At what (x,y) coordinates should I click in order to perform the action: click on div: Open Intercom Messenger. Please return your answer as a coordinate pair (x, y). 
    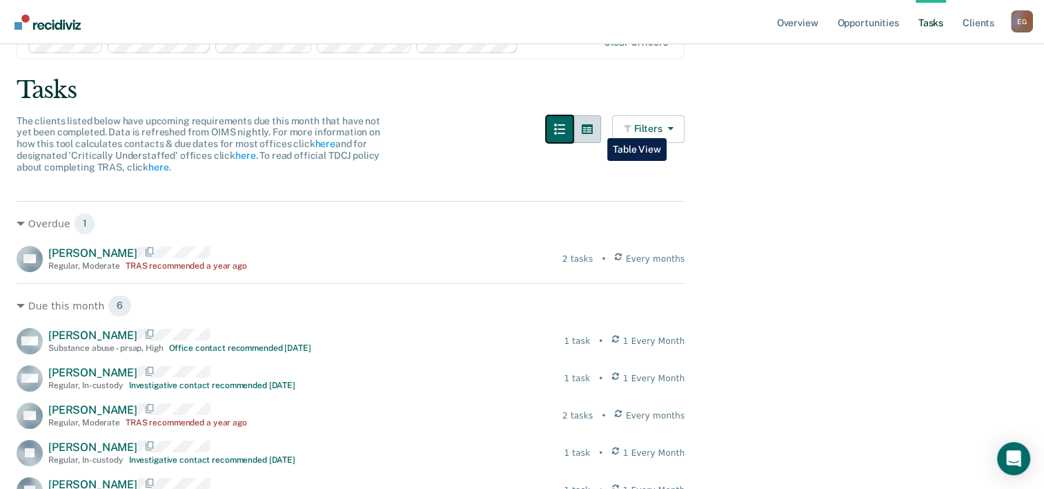
    Looking at the image, I should click on (1014, 458).